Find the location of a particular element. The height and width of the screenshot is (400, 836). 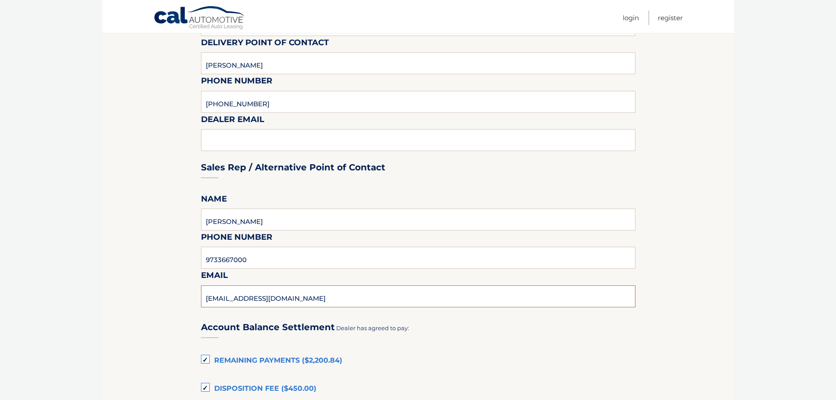

h3: Account Balance Settlement is located at coordinates (268, 327).